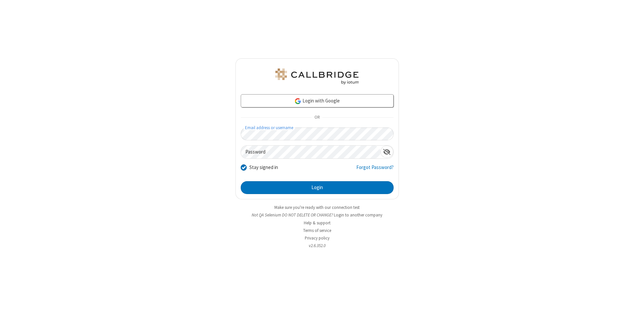 The height and width of the screenshot is (312, 634). I want to click on a: Privacy policy, so click(317, 238).